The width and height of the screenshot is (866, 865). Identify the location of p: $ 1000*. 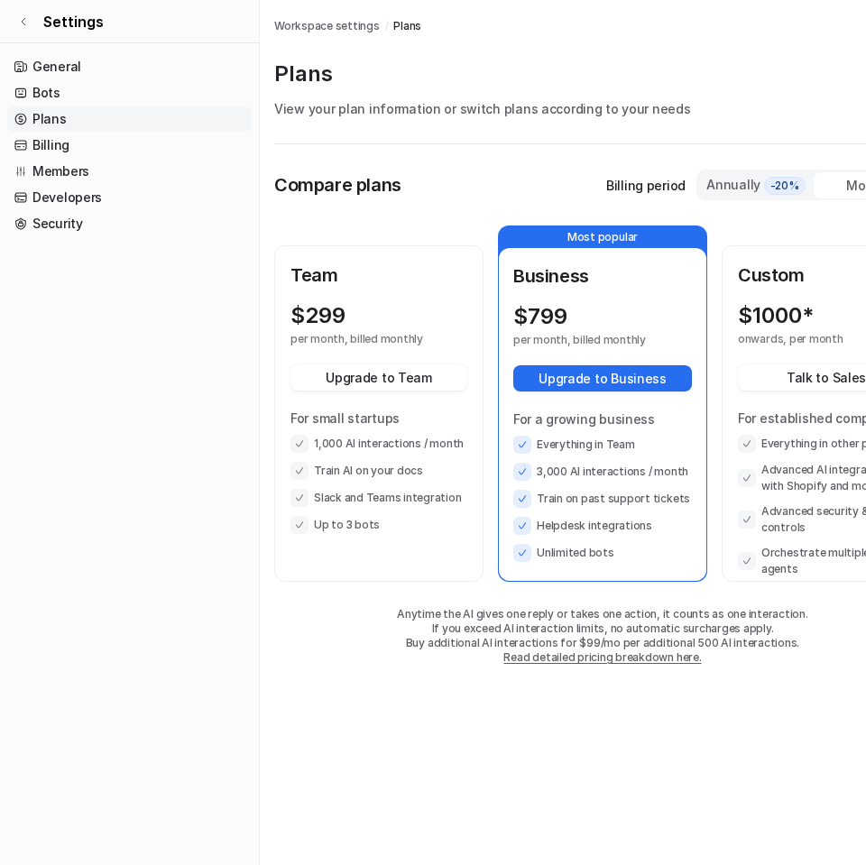
(776, 316).